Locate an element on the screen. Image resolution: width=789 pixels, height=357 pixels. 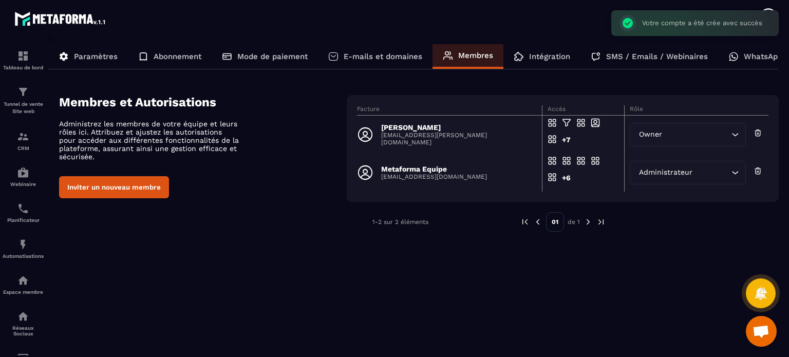
a: formationformationTunnel de vente Site web is located at coordinates (23, 100).